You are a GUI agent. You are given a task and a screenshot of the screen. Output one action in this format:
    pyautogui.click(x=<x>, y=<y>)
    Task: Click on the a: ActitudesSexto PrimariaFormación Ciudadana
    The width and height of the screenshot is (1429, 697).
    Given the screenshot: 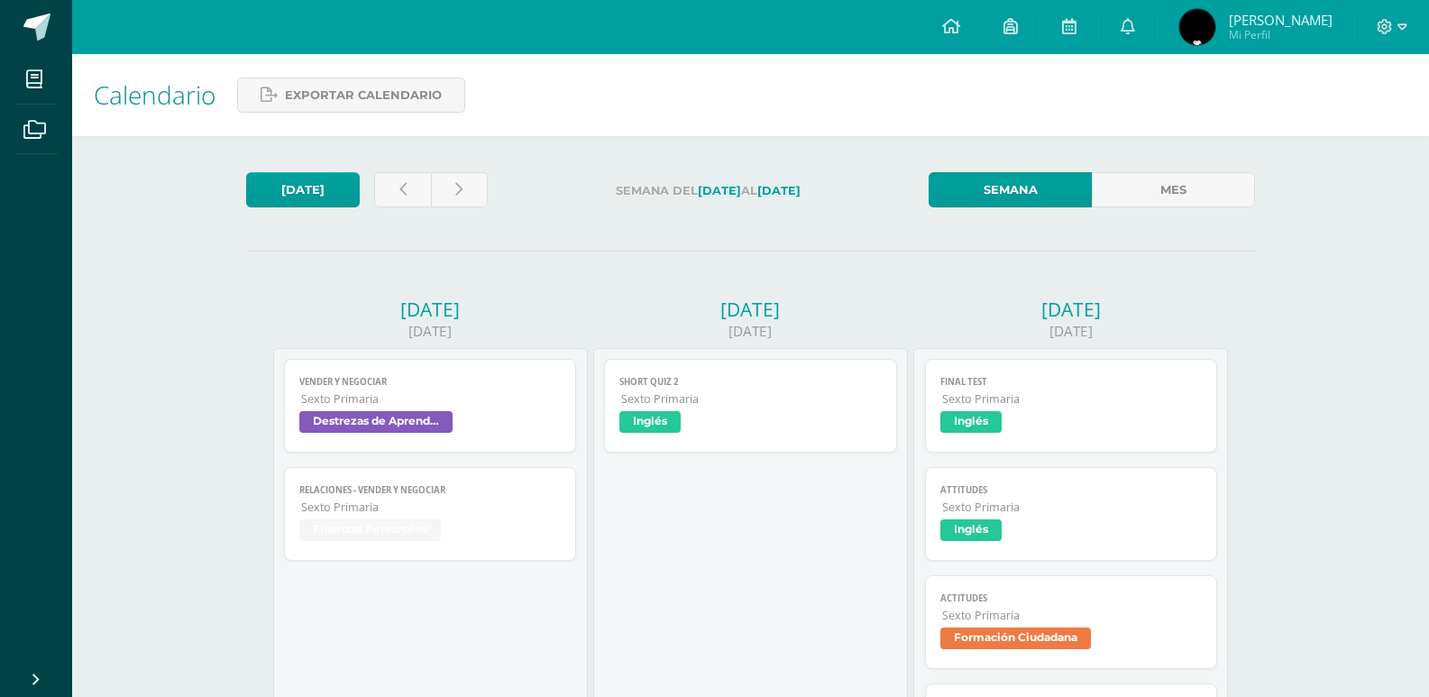 What is the action you would take?
    pyautogui.click(x=1071, y=622)
    